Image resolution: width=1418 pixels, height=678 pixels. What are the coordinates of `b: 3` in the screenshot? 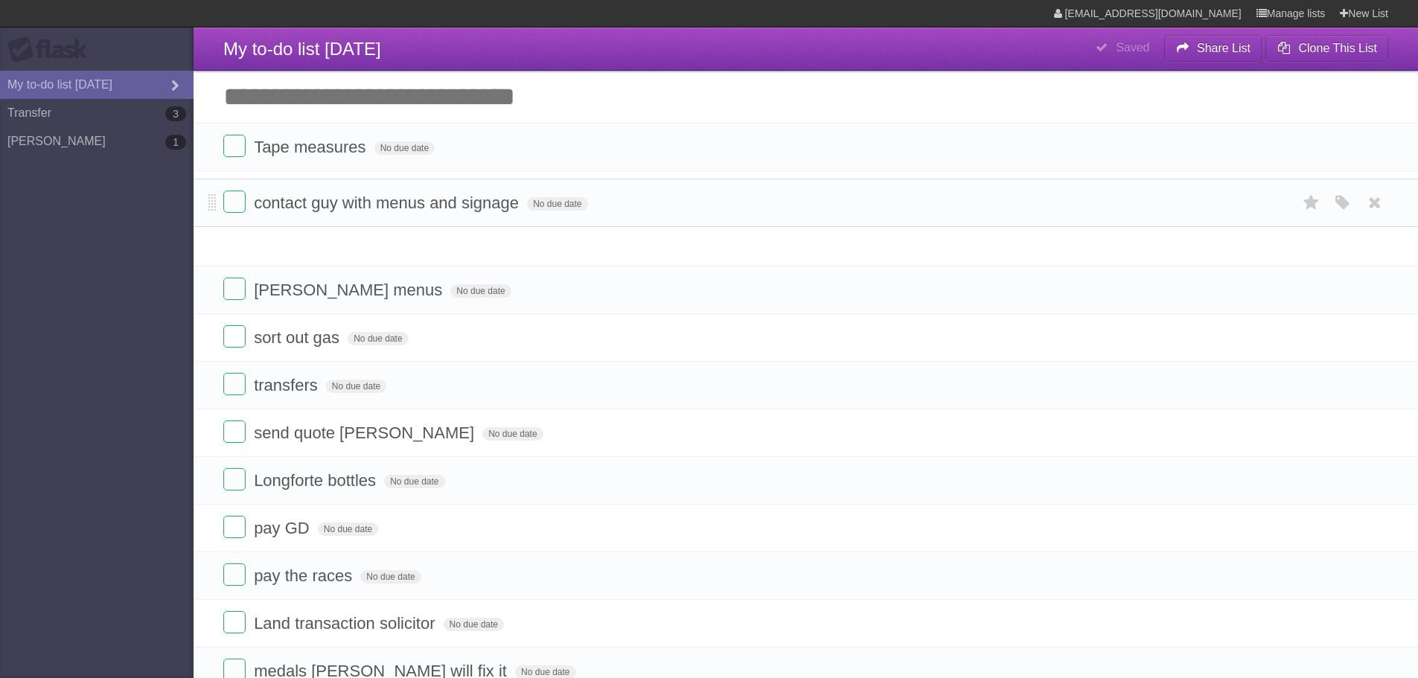 It's located at (176, 114).